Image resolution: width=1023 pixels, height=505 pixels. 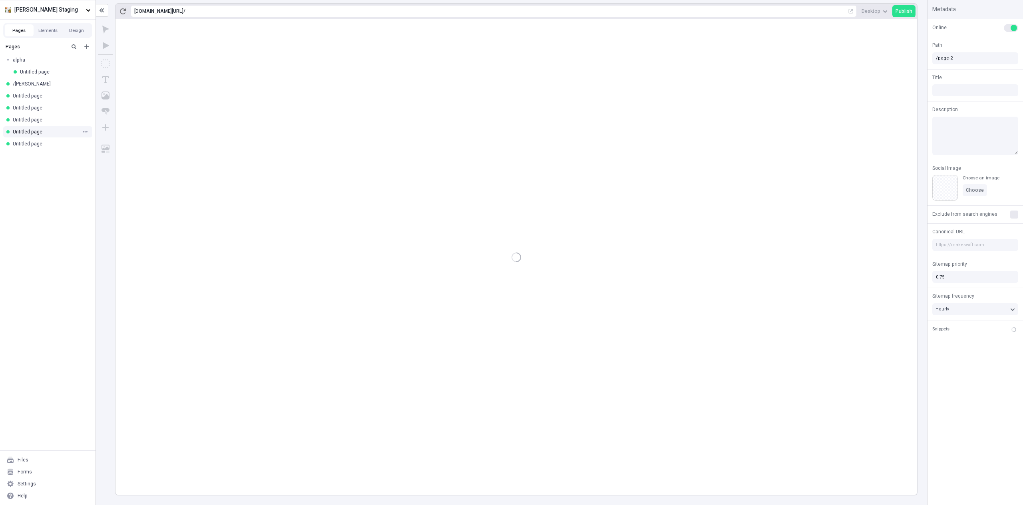 What do you see at coordinates (941, 329) in the screenshot?
I see `div: Snippets` at bounding box center [941, 329].